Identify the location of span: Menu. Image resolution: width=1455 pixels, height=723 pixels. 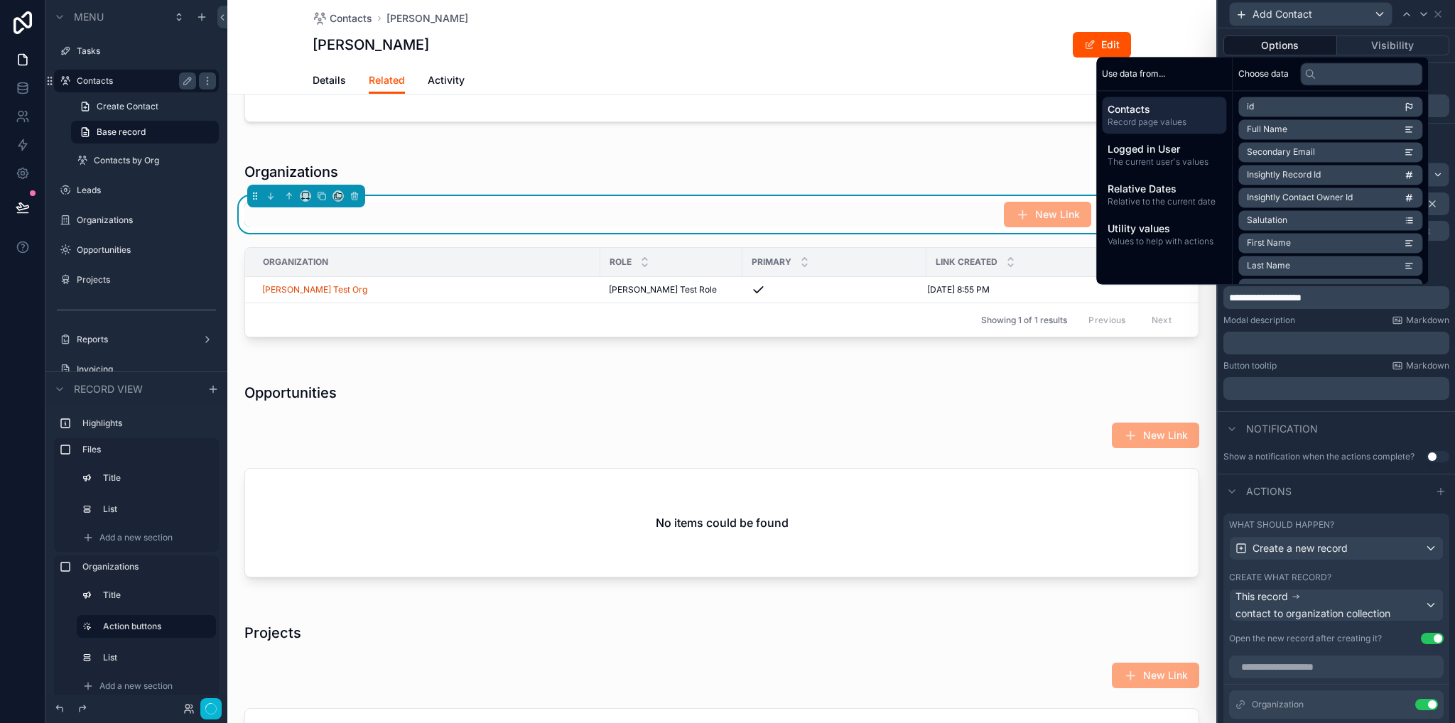
(89, 17).